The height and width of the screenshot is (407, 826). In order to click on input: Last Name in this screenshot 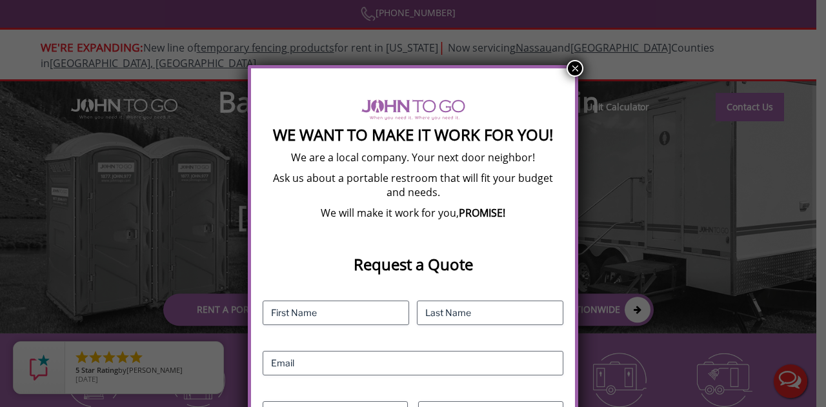, I will do `click(490, 313)`.